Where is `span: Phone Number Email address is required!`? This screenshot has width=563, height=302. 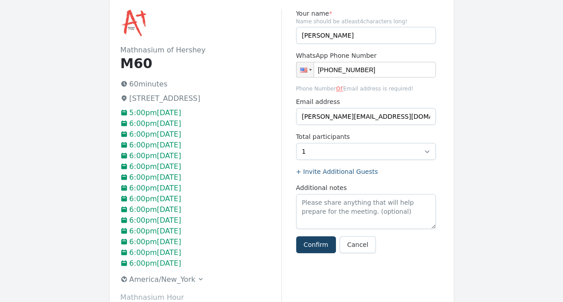
span: Phone Number Email address is required! is located at coordinates (366, 88).